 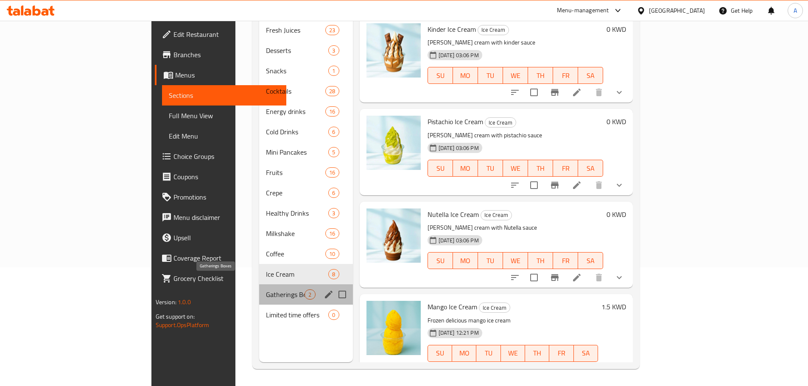 I want to click on a: Grocery Checklist, so click(x=221, y=279).